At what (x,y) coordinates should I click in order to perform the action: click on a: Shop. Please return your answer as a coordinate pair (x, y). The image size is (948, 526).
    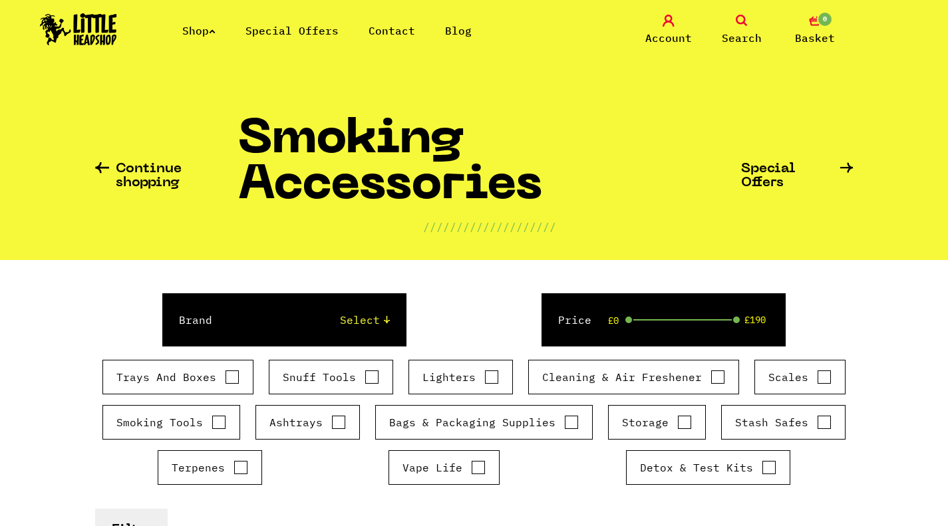
    Looking at the image, I should click on (199, 31).